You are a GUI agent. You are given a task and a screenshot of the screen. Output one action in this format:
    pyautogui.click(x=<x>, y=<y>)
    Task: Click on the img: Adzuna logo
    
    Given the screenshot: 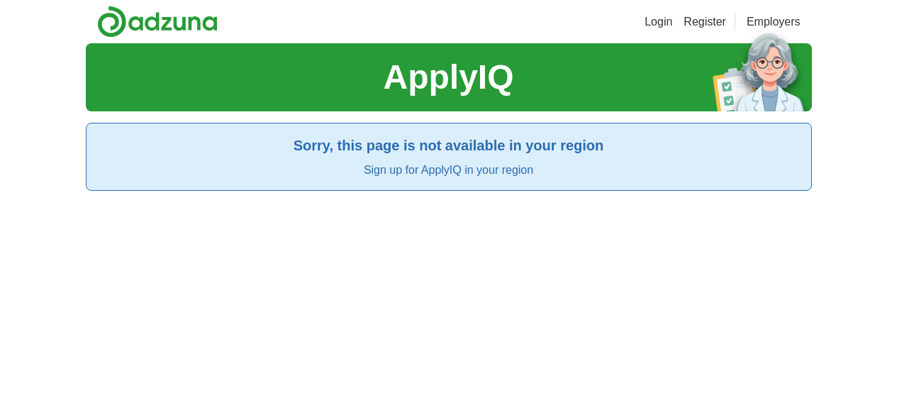 What is the action you would take?
    pyautogui.click(x=157, y=21)
    